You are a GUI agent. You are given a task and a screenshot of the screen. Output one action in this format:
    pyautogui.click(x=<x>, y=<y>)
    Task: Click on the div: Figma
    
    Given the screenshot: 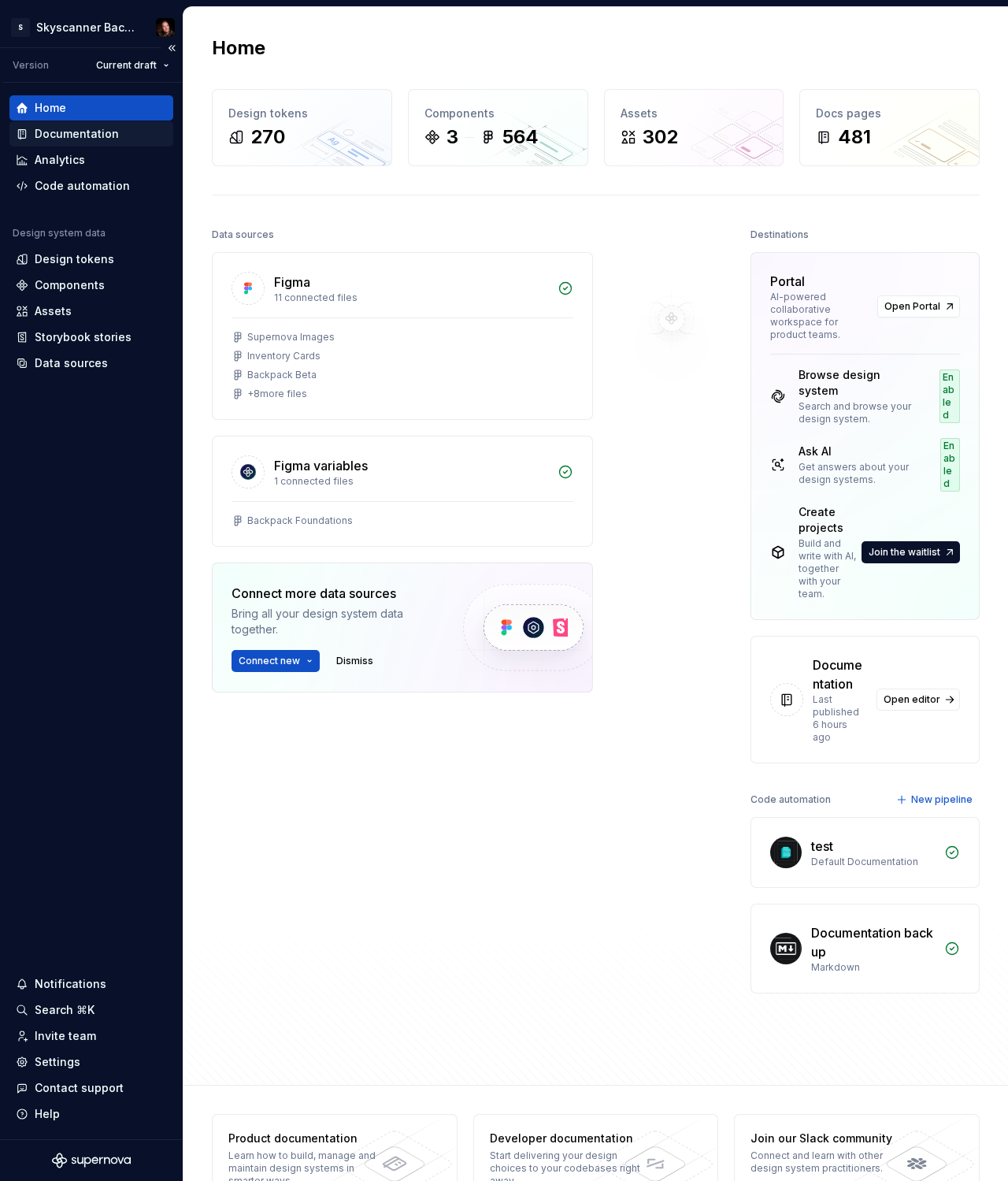 What is the action you would take?
    pyautogui.click(x=292, y=282)
    